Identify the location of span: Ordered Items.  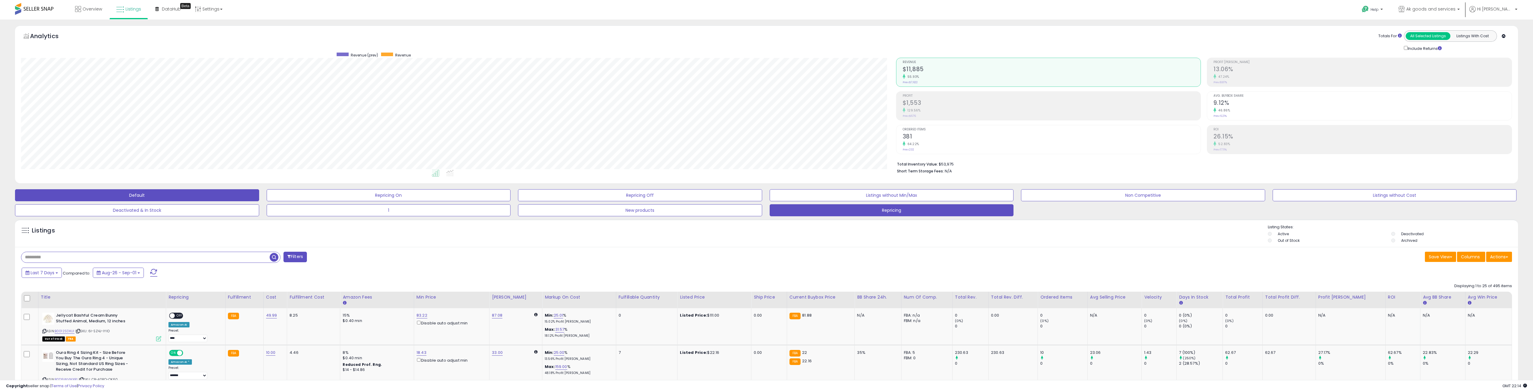
(1052, 129).